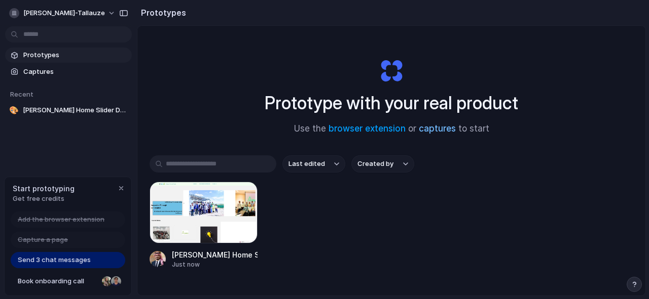 The height and width of the screenshot is (299, 649). Describe the element at coordinates (383, 164) in the screenshot. I see `button: Created by` at that location.